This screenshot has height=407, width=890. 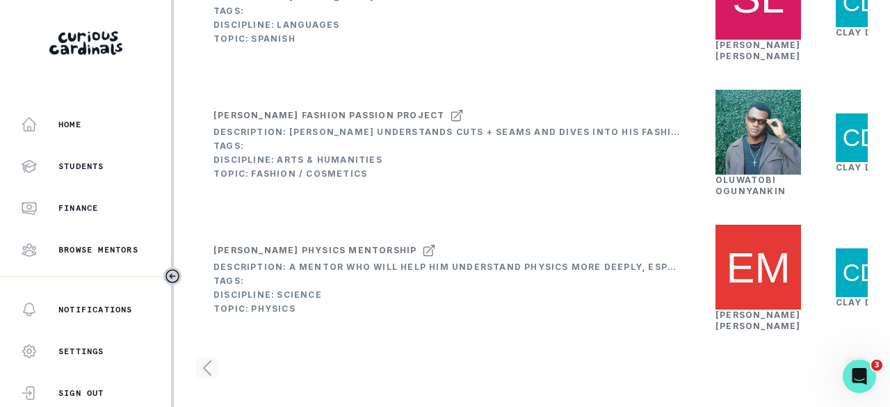 I want to click on p: Sign Out, so click(x=81, y=393).